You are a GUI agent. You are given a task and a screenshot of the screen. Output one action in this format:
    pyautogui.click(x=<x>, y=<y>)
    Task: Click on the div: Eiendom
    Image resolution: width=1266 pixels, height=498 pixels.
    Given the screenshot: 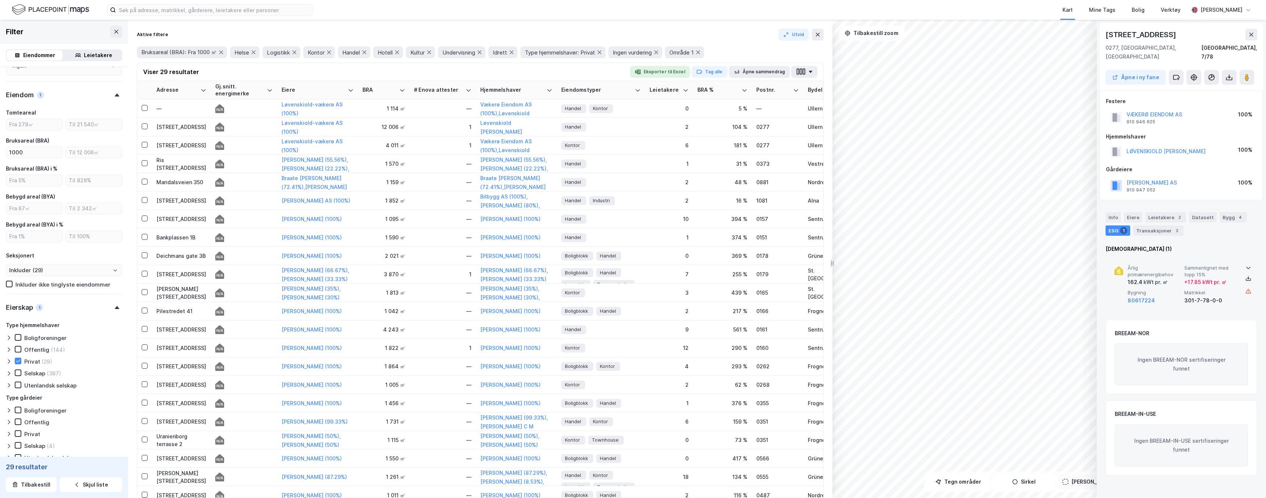 What is the action you would take?
    pyautogui.click(x=20, y=95)
    